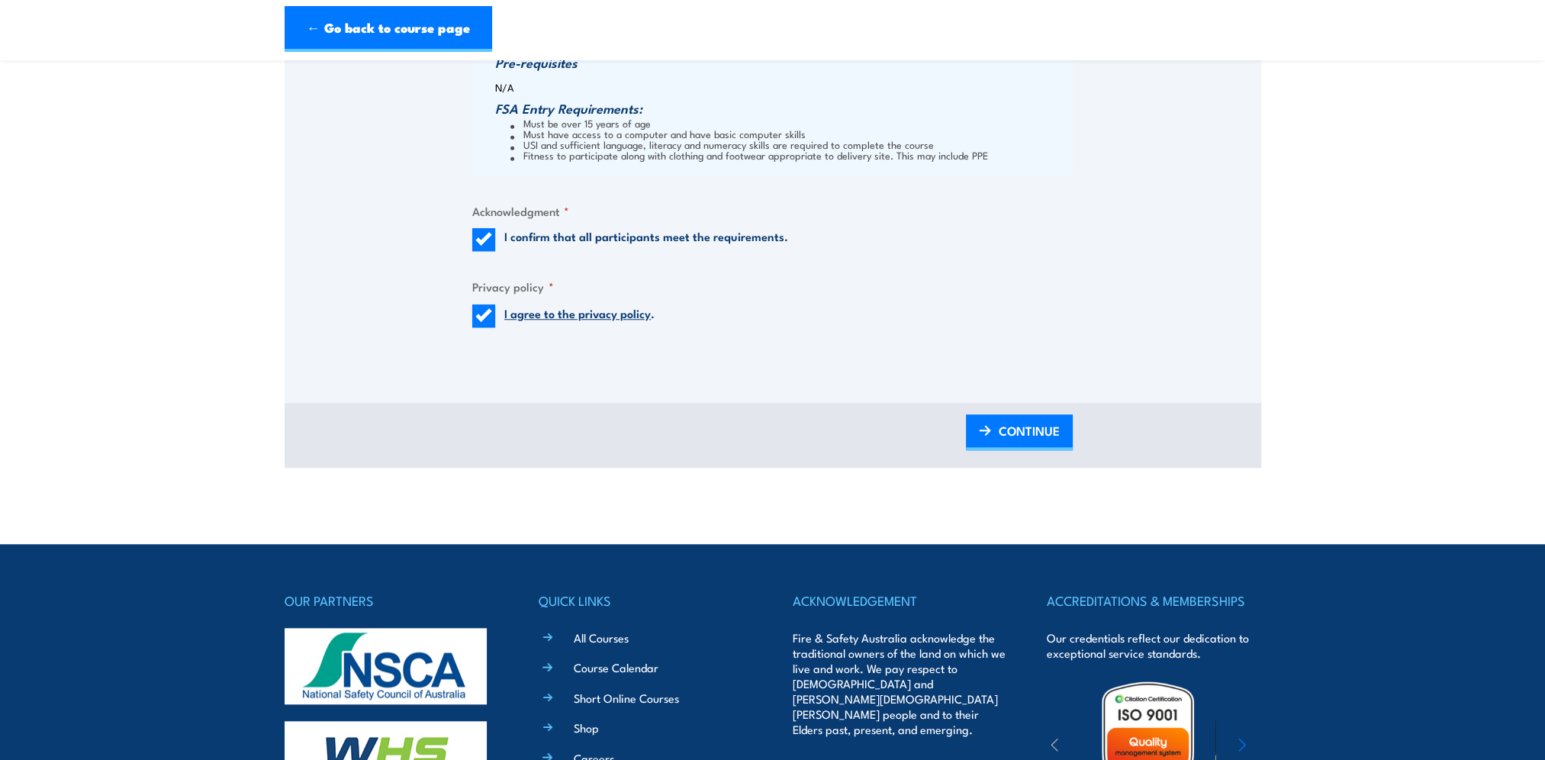  I want to click on p: Fire & Safety Australia acknowledge the traditional owners of the land on which we live and work...., so click(900, 684).